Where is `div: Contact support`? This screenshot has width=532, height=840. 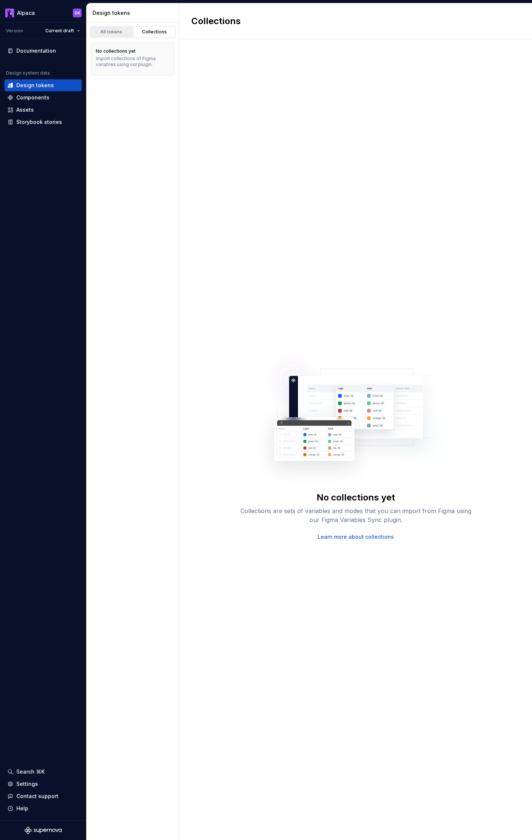
div: Contact support is located at coordinates (37, 797).